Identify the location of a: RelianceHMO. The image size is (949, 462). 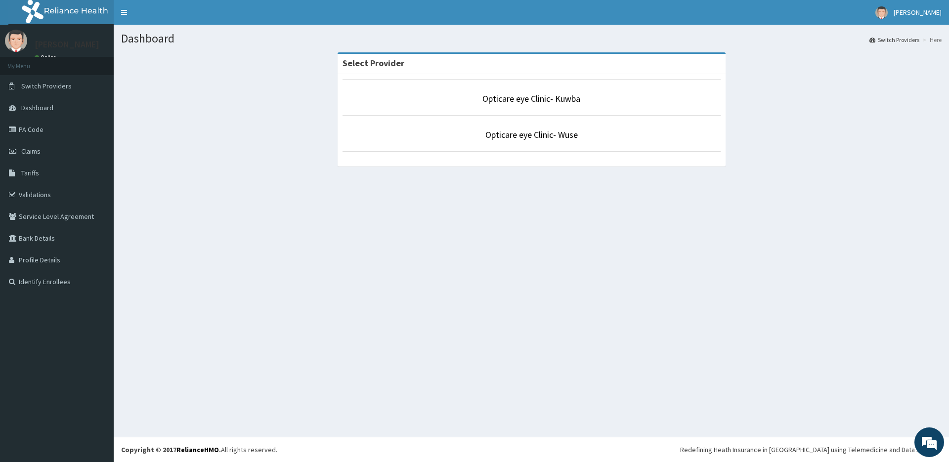
(198, 450).